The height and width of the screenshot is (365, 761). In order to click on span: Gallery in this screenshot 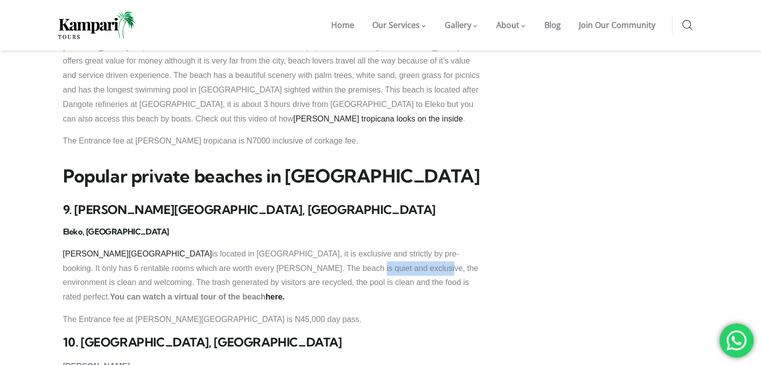, I will do `click(458, 25)`.